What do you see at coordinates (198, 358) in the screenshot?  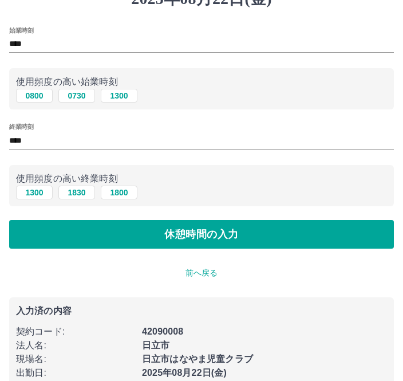 I see `b: 日立市はなやま児童クラブ` at bounding box center [198, 358].